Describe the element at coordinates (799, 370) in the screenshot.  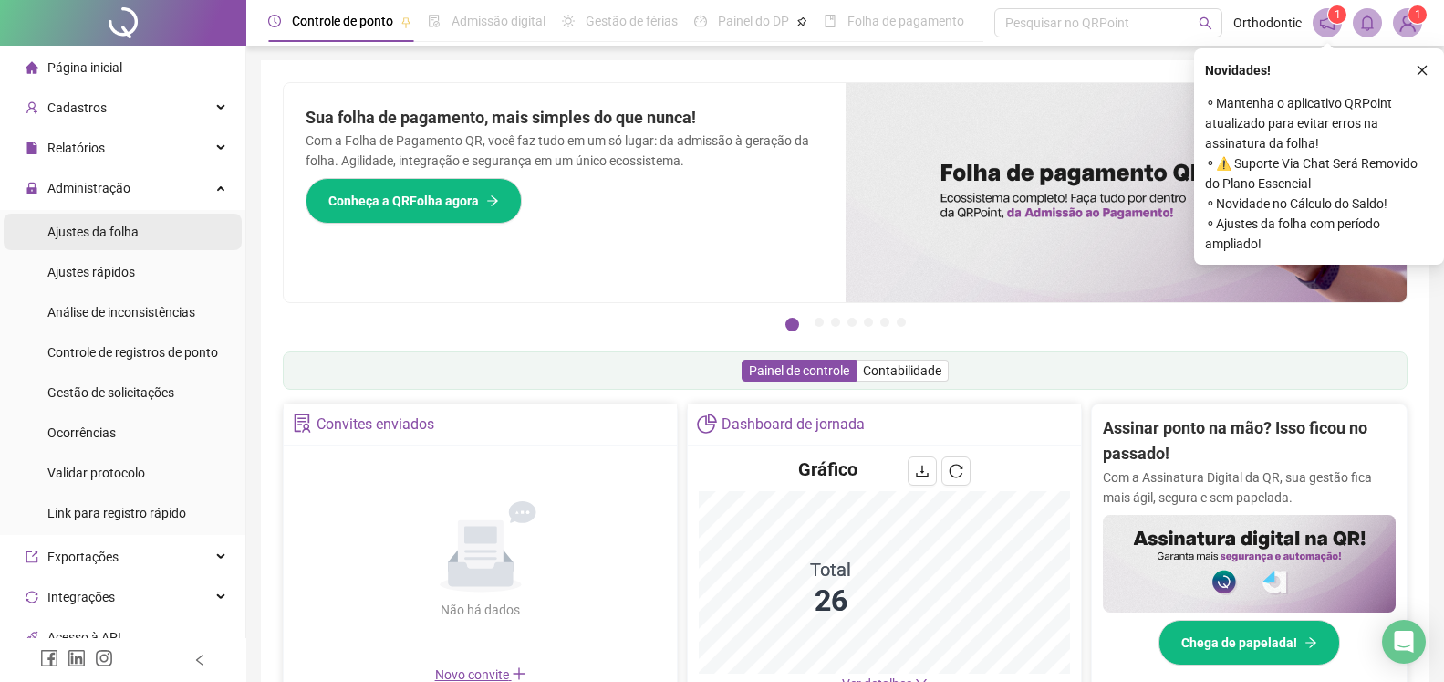
I see `span: Painel de controle` at that location.